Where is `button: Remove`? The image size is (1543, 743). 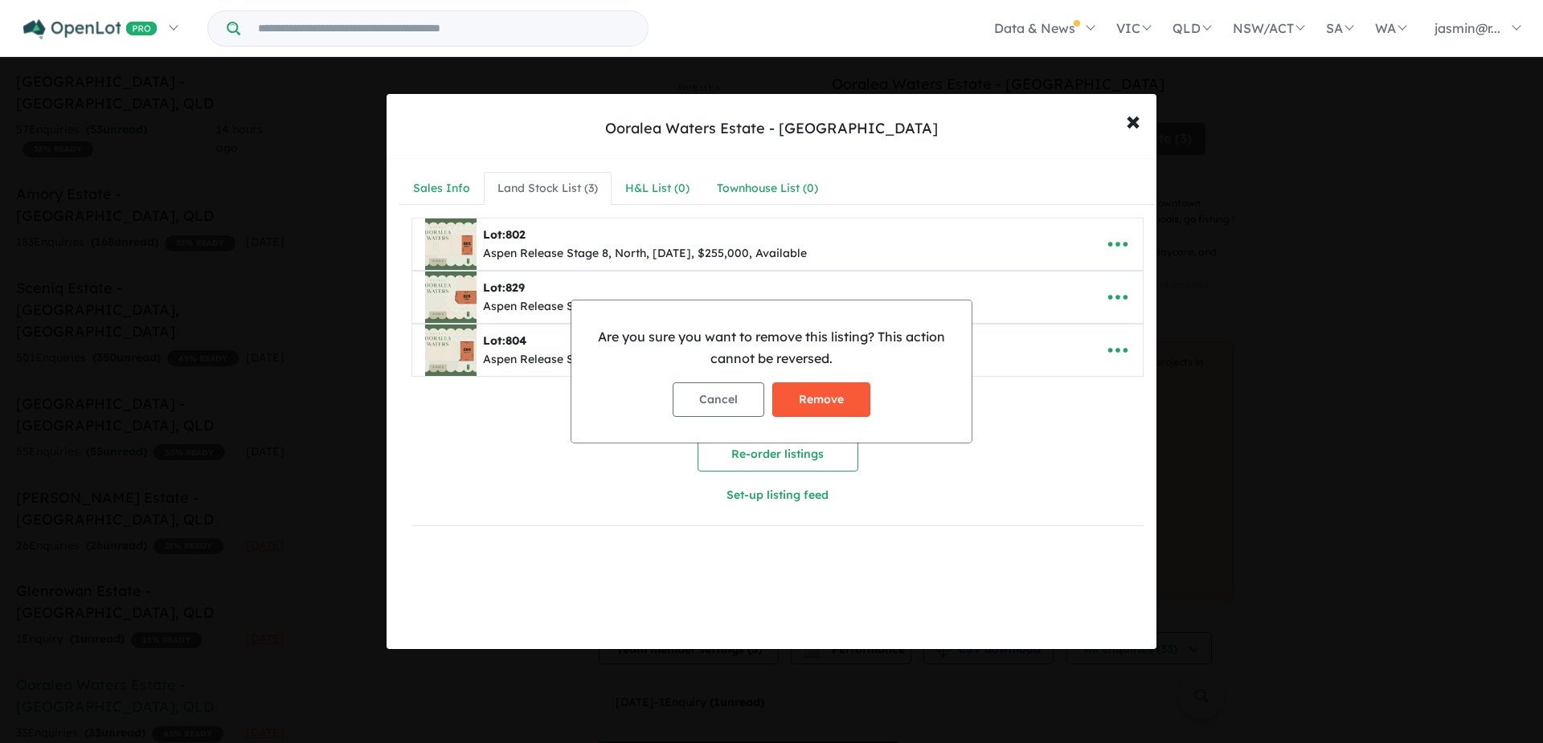 button: Remove is located at coordinates (821, 399).